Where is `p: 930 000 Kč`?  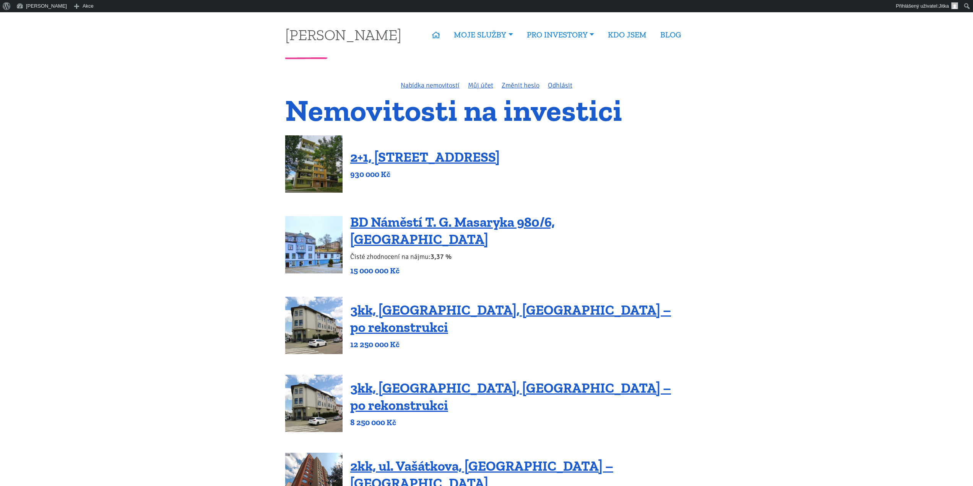 p: 930 000 Kč is located at coordinates (425, 174).